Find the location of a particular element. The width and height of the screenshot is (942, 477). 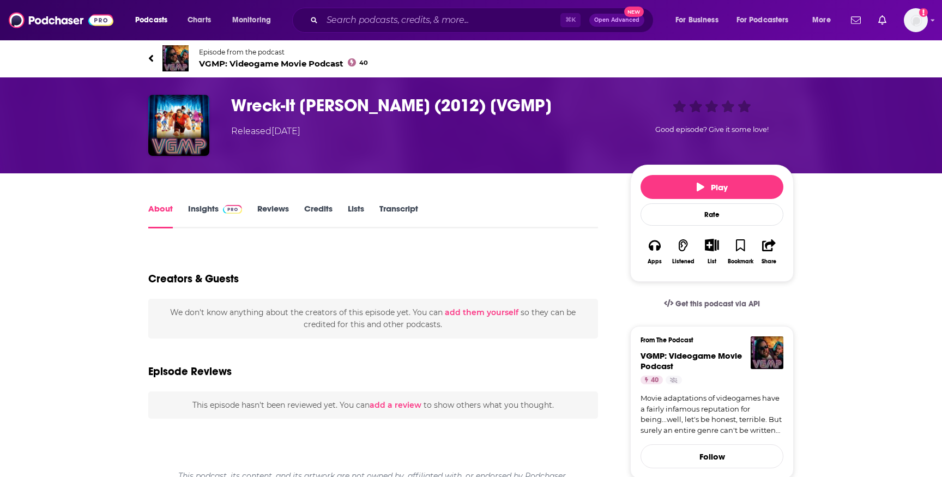

button: Show profile menu is located at coordinates (916, 20).